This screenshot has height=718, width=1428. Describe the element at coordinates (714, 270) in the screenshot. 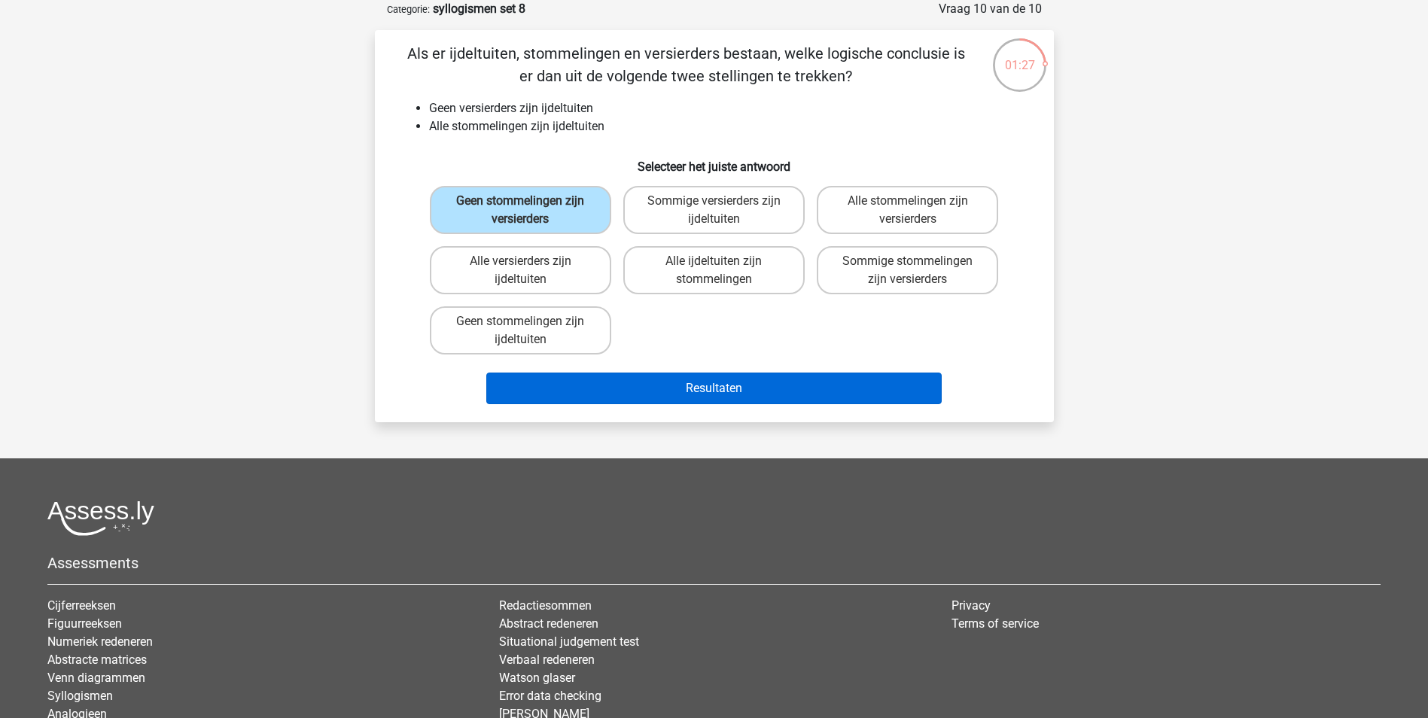

I see `label: Alle ijdeltuiten zijn stommelingen` at that location.